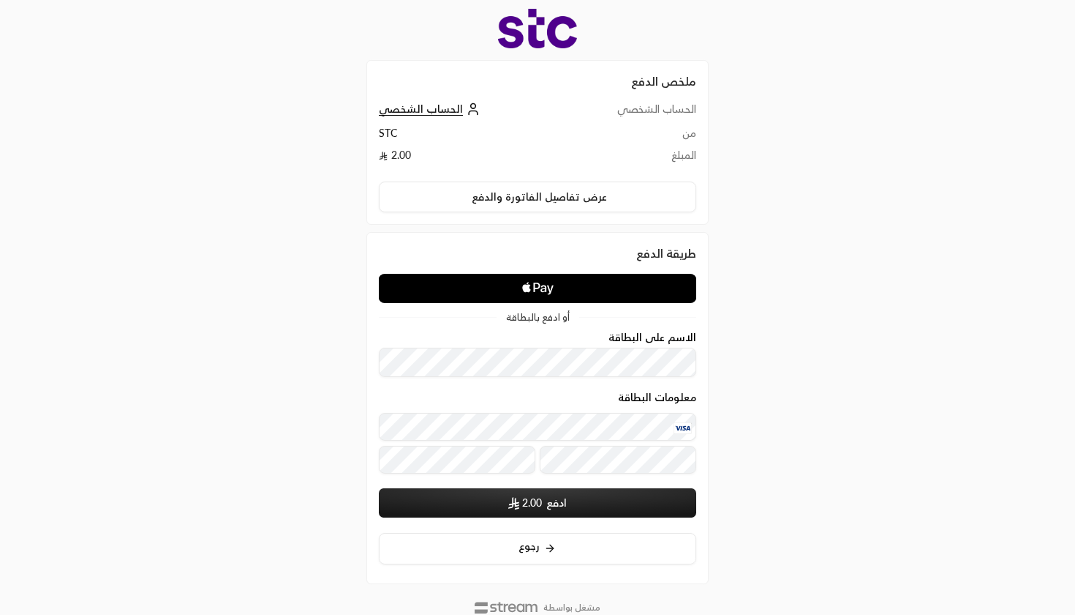 The image size is (1075, 615). Describe the element at coordinates (628, 137) in the screenshot. I see `td: من` at that location.